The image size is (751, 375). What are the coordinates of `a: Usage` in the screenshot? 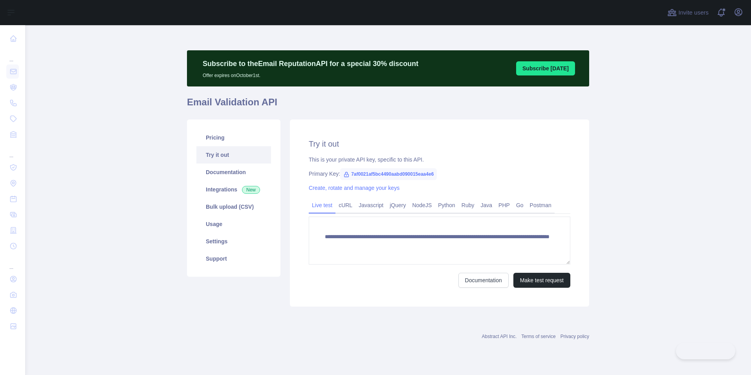 It's located at (234, 224).